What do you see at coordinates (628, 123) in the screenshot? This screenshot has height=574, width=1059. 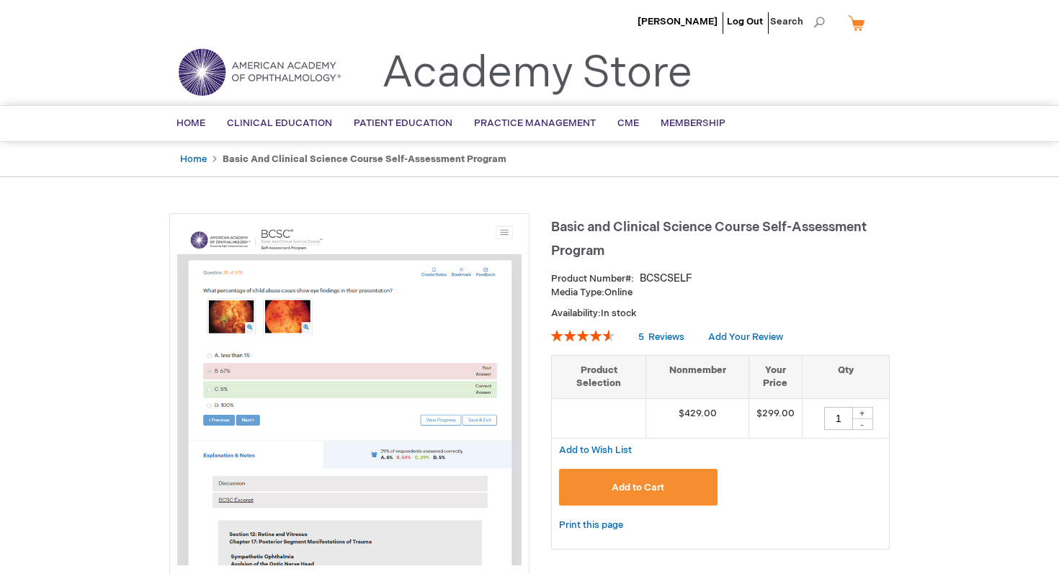 I see `span: CME` at bounding box center [628, 123].